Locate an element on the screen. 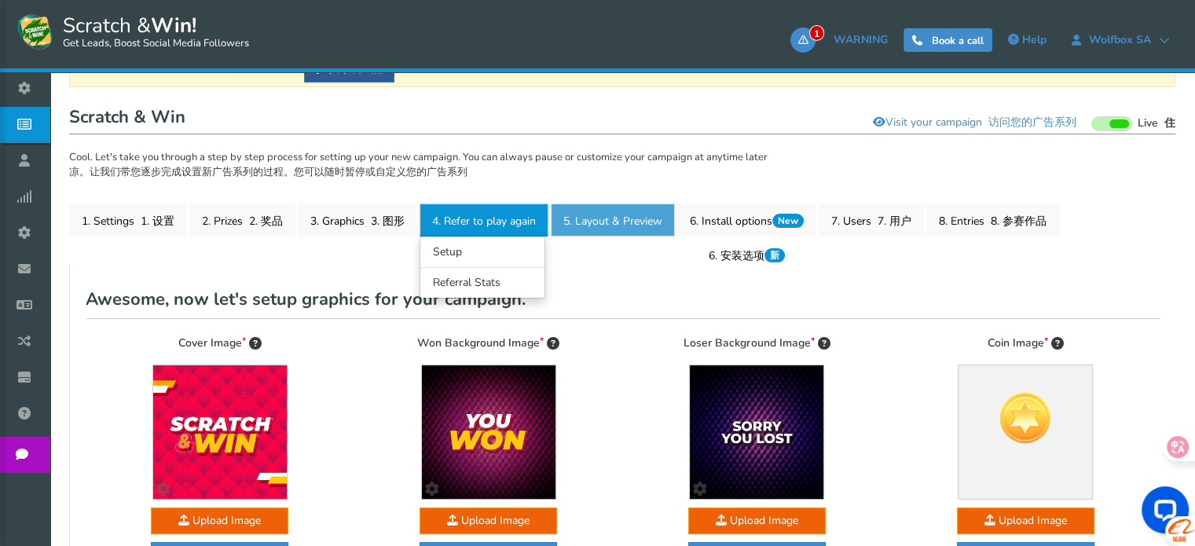 Image resolution: width=1195 pixels, height=546 pixels. a: 4. Refer to play again is located at coordinates (484, 220).